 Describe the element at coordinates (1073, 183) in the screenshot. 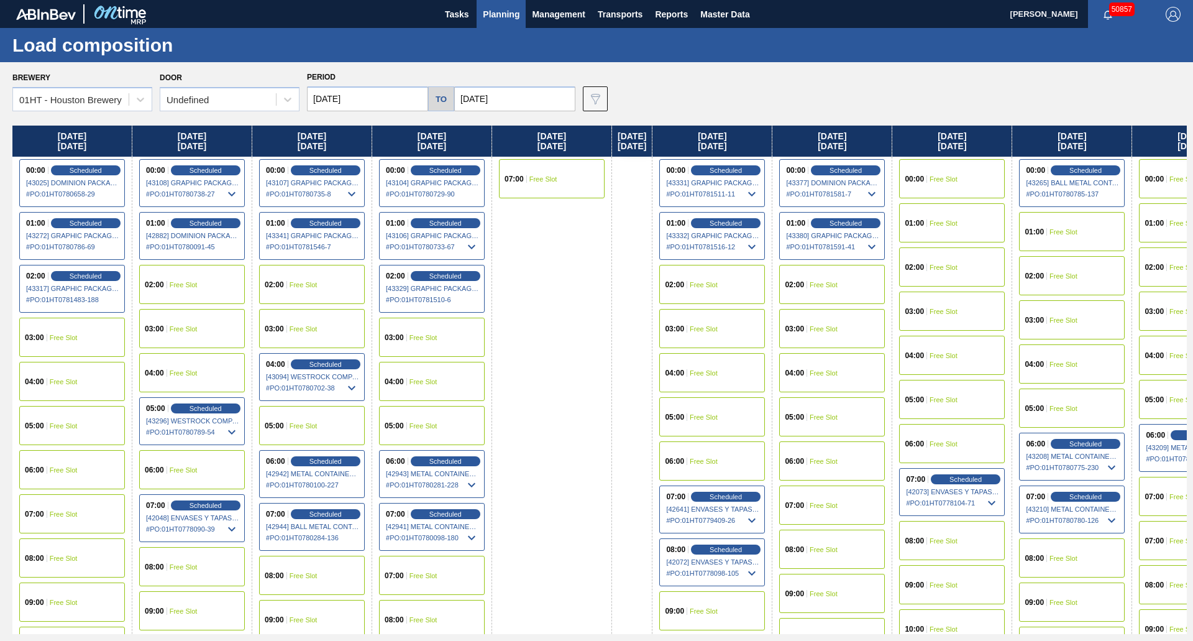

I see `span: [43265] BALL METAL CONTAINER GROUP - 0008342641` at that location.